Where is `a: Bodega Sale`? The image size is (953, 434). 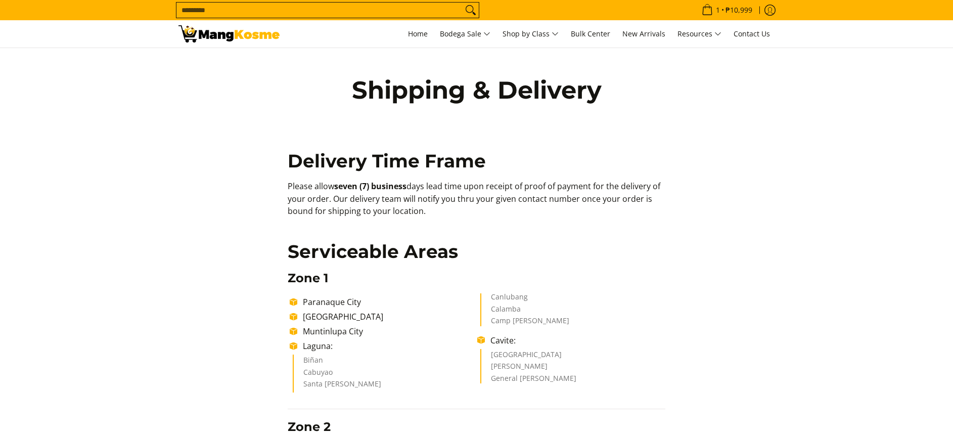
a: Bodega Sale is located at coordinates (465, 34).